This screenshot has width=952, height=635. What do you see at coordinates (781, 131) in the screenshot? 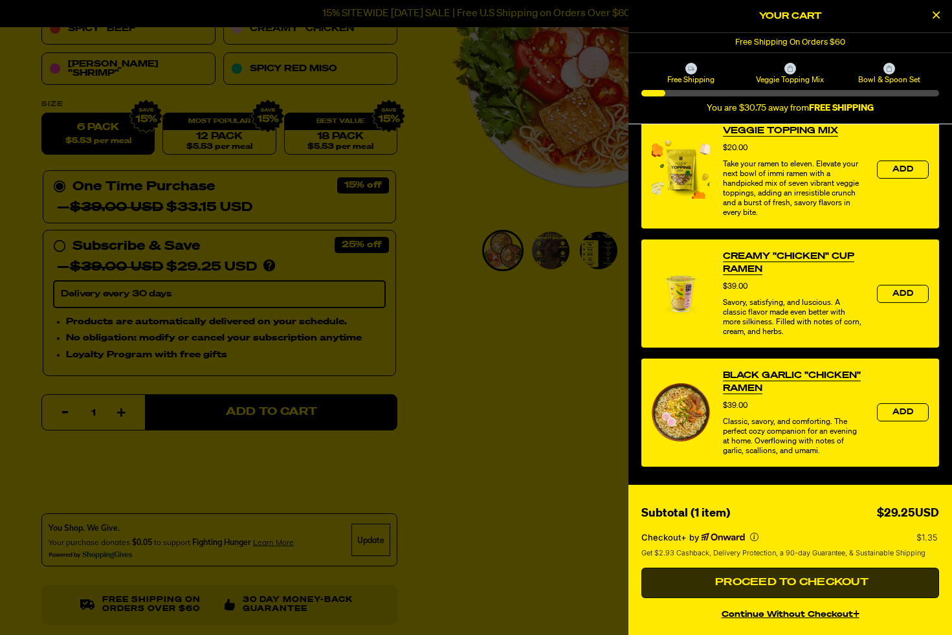
I see `a: View Veggie Topping Mix` at bounding box center [781, 131].